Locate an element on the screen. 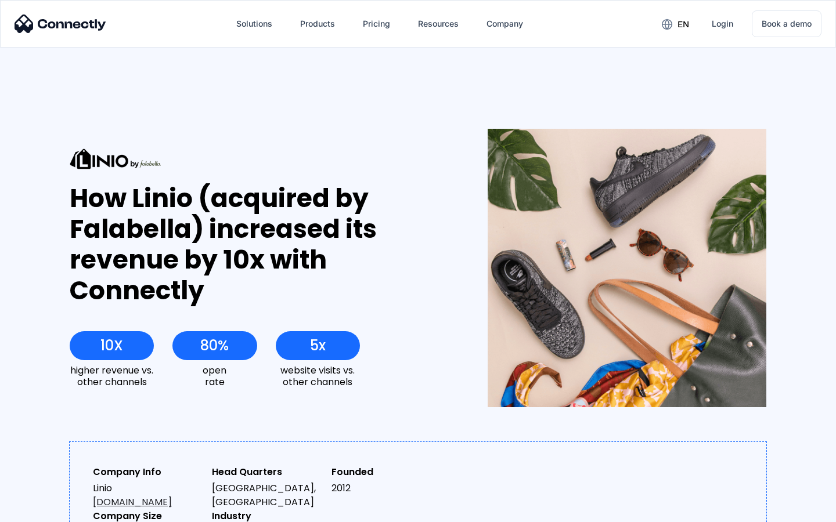 The height and width of the screenshot is (522, 836). div: Head Quarters is located at coordinates (266, 472).